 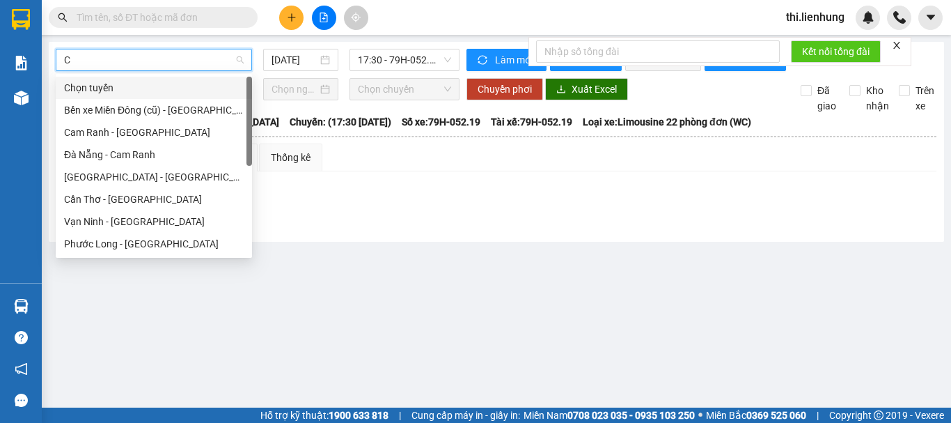 What do you see at coordinates (756, 415) in the screenshot?
I see `span: Miền Bắc` at bounding box center [756, 415].